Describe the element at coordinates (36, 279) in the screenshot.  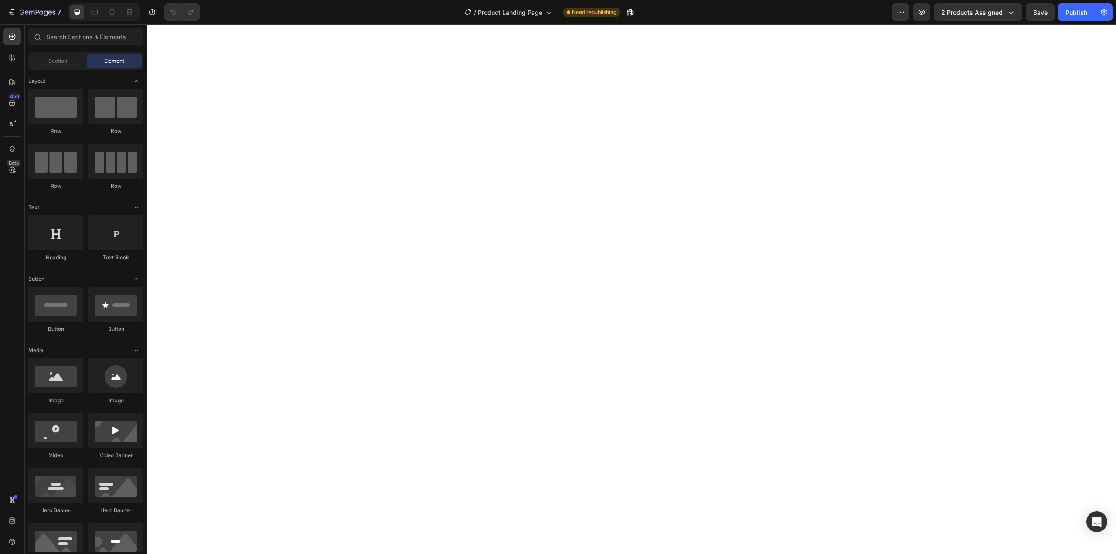
I see `span: Button` at that location.